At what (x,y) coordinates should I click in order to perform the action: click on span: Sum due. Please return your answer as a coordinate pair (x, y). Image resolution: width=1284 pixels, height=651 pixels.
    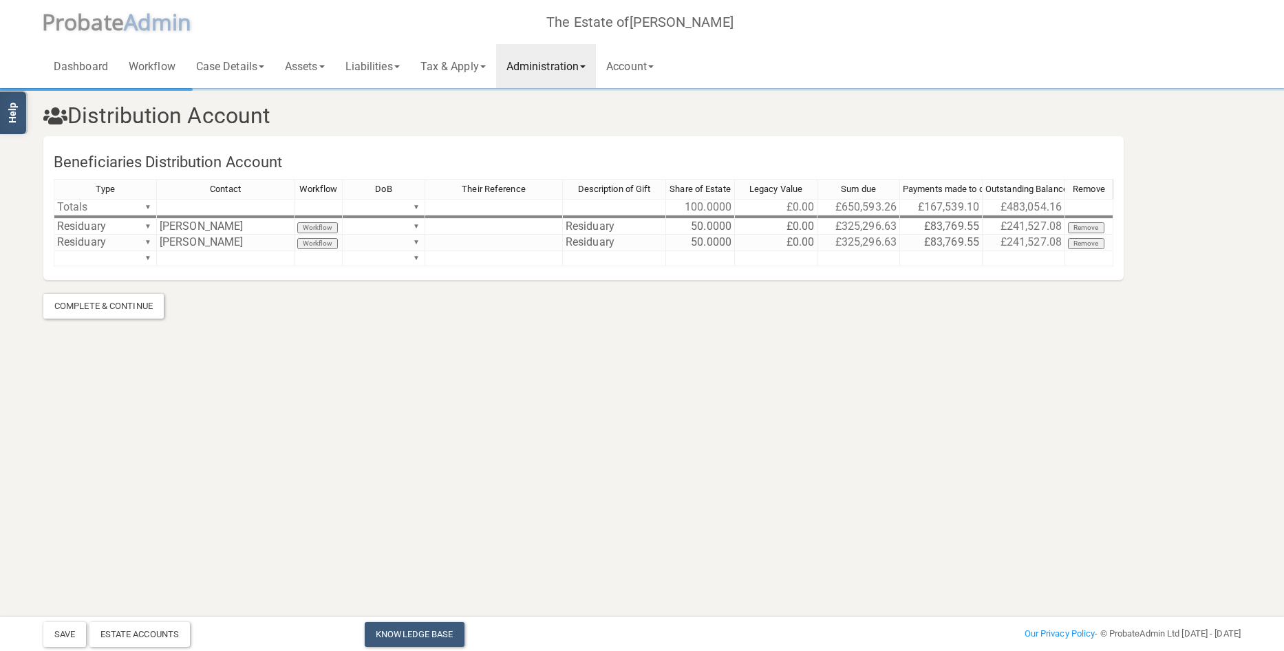
    Looking at the image, I should click on (858, 189).